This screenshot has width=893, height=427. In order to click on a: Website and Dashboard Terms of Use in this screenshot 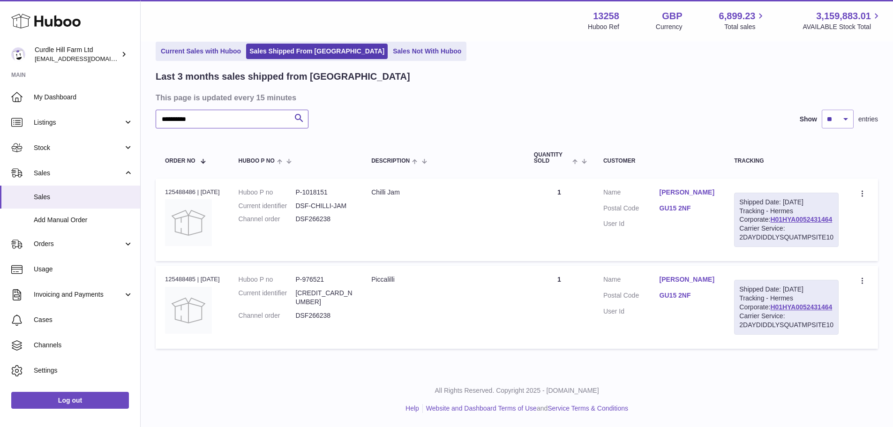, I will do `click(482, 408)`.